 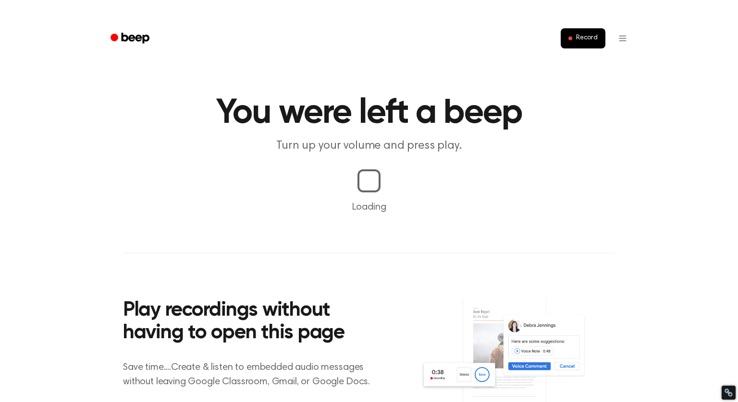 I want to click on button: Open menu, so click(x=622, y=38).